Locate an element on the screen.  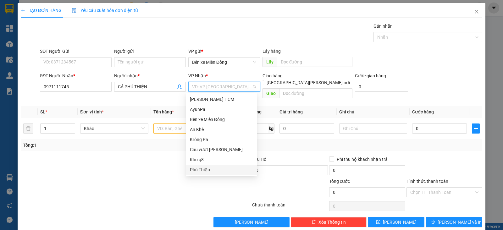
input: Ghi Chú is located at coordinates (373, 129).